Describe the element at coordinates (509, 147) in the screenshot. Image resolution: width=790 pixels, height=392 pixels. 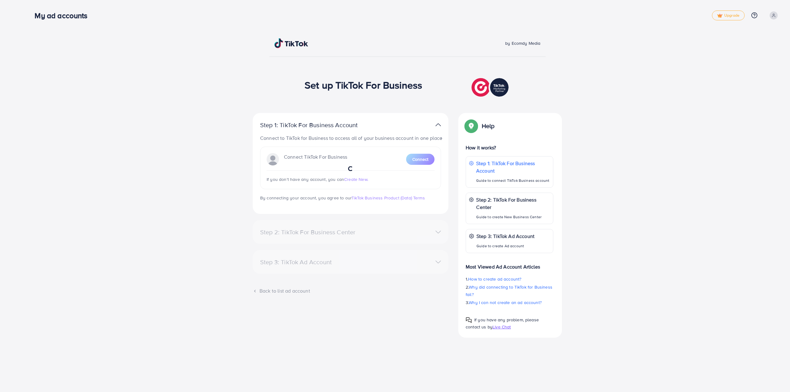
I see `p: How it works?` at that location.